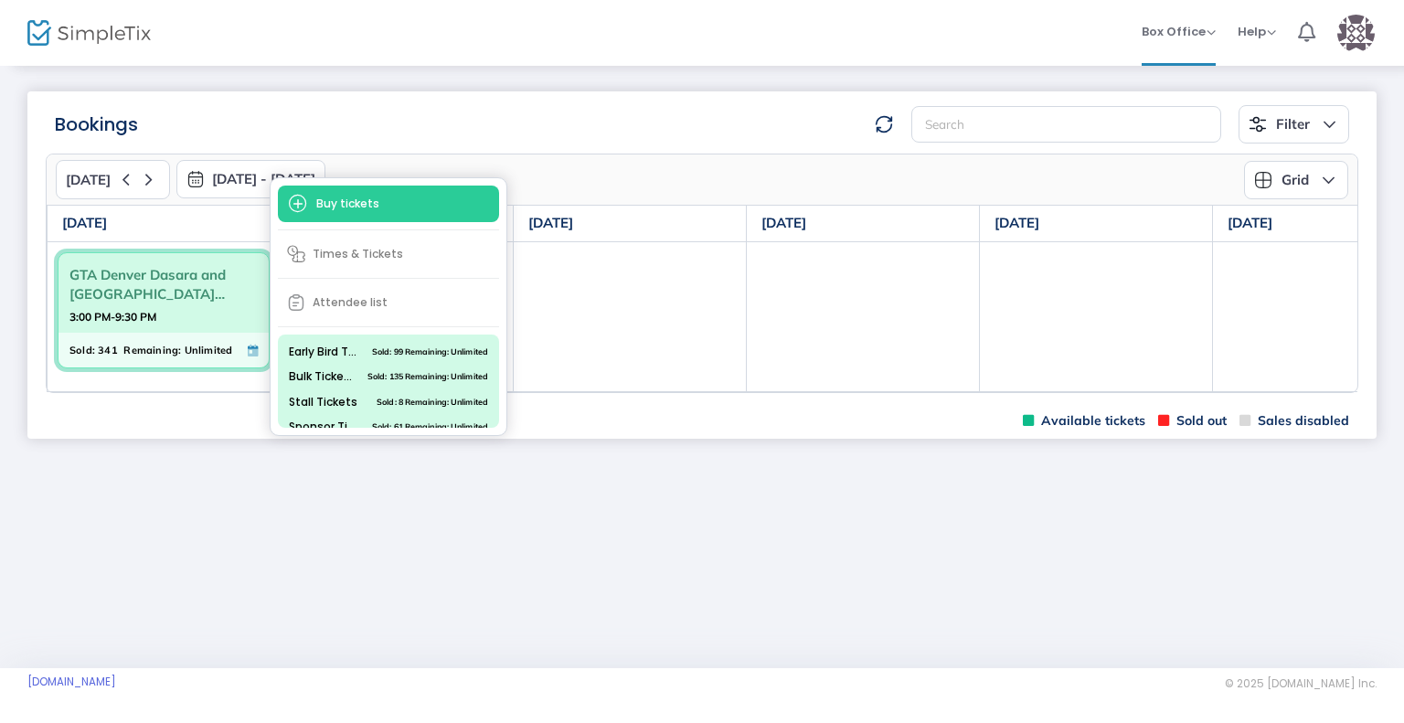  I want to click on img: monthly, so click(196, 179).